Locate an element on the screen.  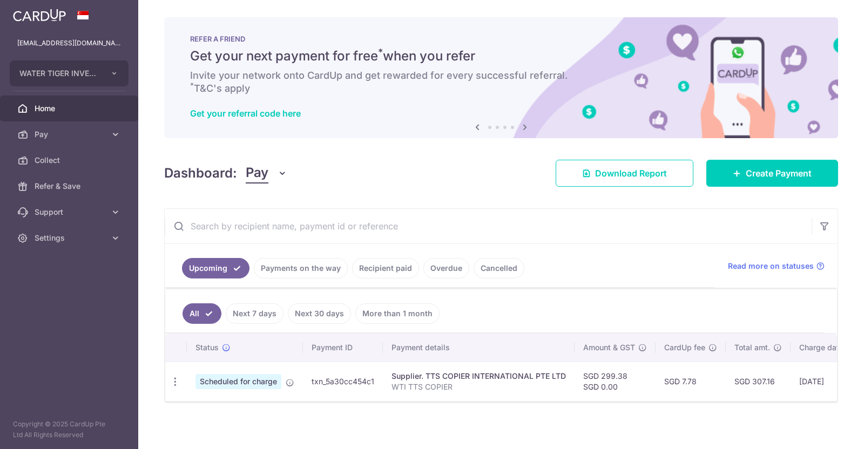
span: Read more on statuses is located at coordinates (770, 266).